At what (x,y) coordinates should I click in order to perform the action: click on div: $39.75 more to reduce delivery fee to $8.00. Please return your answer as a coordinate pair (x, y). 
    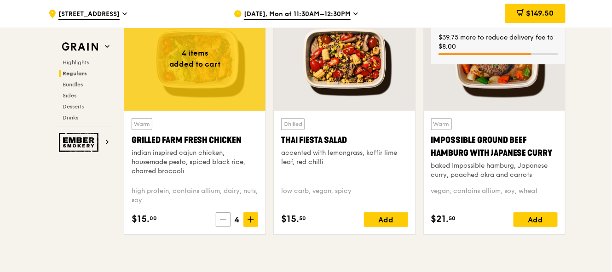
    Looking at the image, I should click on (498, 42).